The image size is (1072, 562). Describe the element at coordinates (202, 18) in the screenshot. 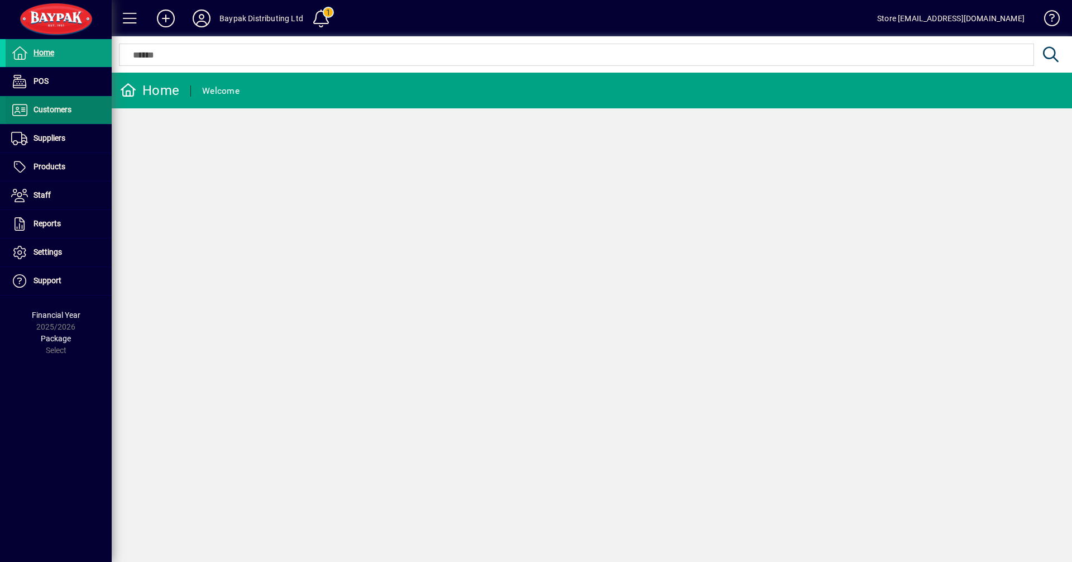

I see `button: Profile` at that location.